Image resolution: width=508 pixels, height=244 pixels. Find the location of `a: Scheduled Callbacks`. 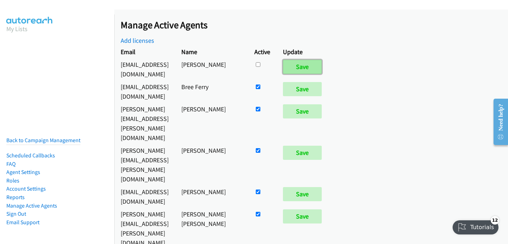

a: Scheduled Callbacks is located at coordinates (31, 155).